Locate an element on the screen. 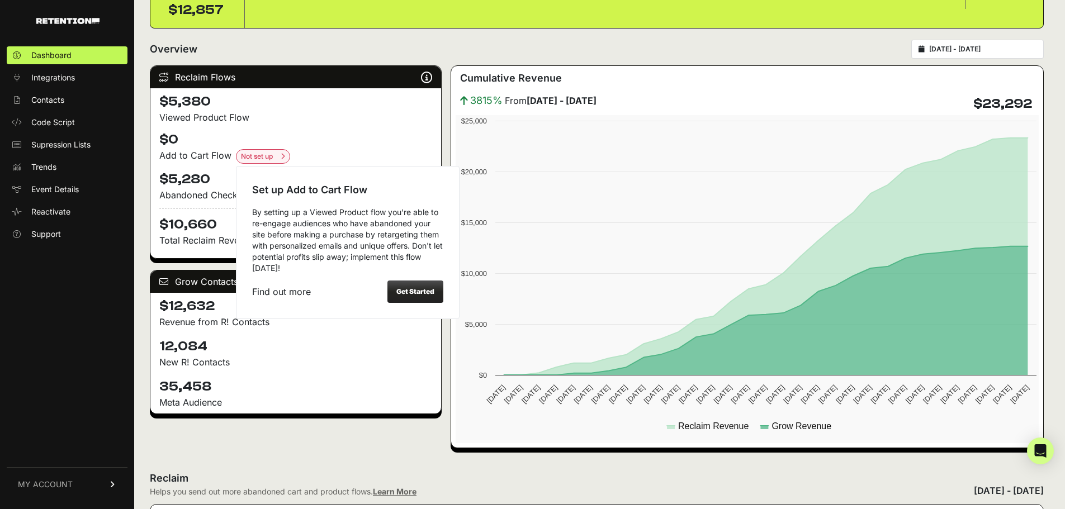 The height and width of the screenshot is (509, 1065). a: Contacts is located at coordinates (67, 100).